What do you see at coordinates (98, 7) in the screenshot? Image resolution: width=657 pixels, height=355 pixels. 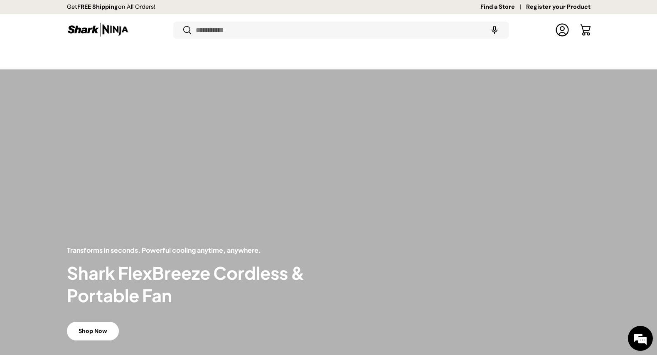 I see `strong: FREE Shipping` at bounding box center [98, 7].